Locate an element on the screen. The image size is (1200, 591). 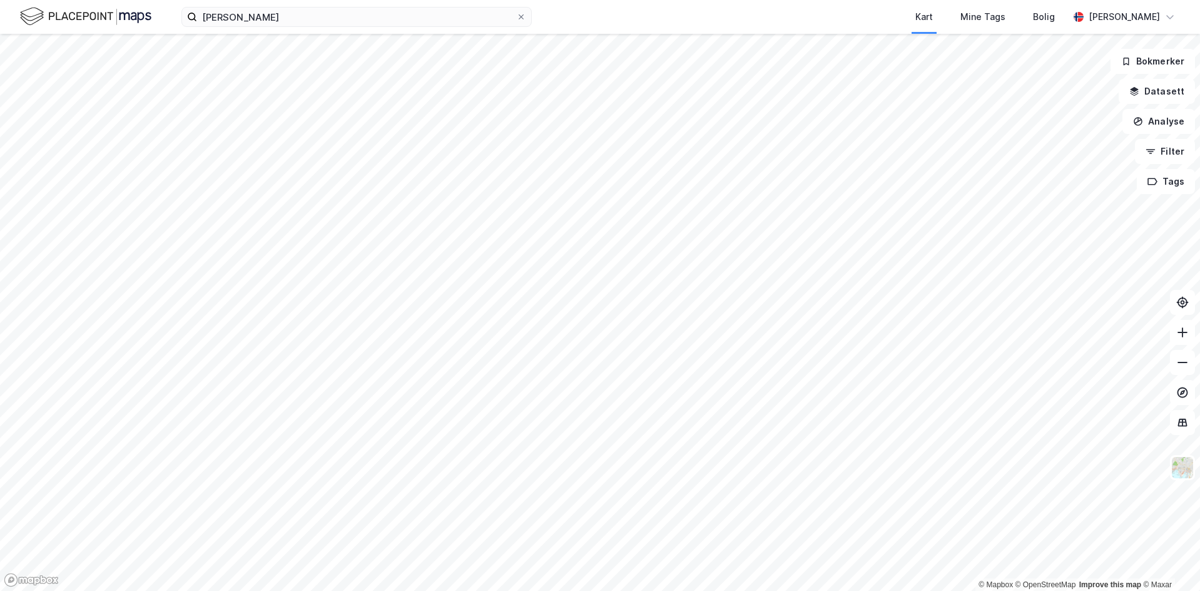
div: Kart is located at coordinates (924, 17).